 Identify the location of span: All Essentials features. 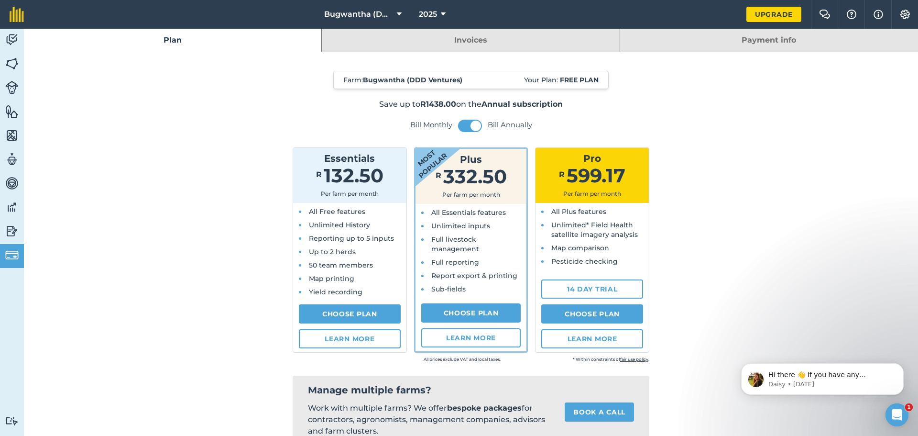
(469, 212).